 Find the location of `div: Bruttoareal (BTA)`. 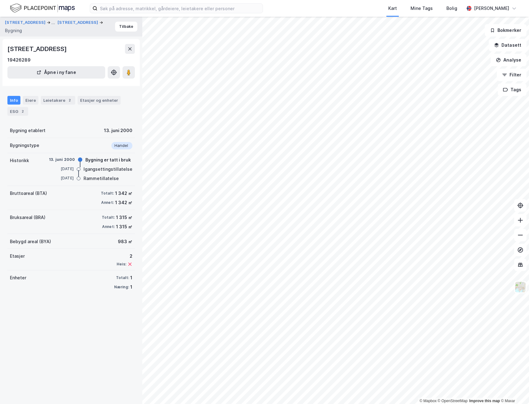

div: Bruttoareal (BTA) is located at coordinates (28, 194).